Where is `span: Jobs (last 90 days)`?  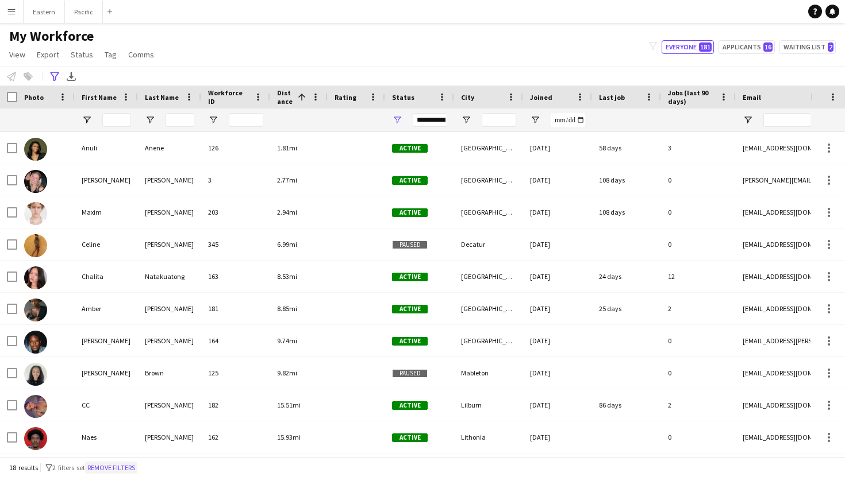 span: Jobs (last 90 days) is located at coordinates (691, 97).